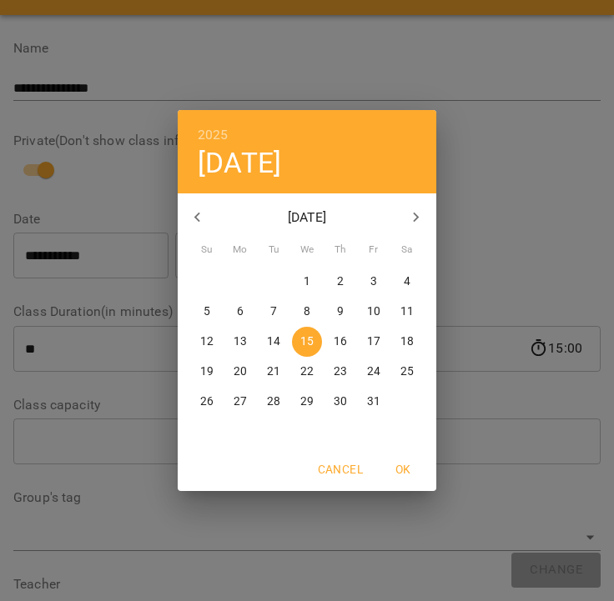 This screenshot has height=601, width=614. What do you see at coordinates (307, 402) in the screenshot?
I see `p: 29` at bounding box center [307, 402].